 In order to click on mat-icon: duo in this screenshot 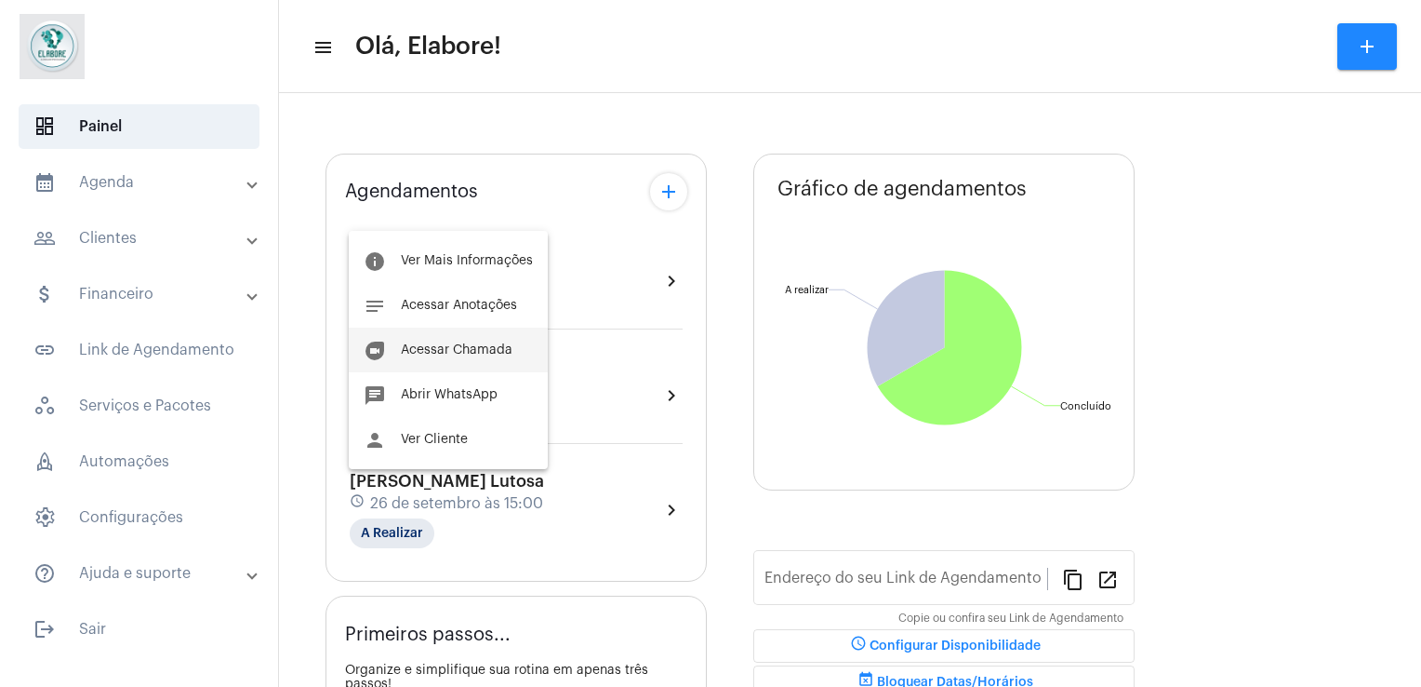, I will do `click(375, 351)`.